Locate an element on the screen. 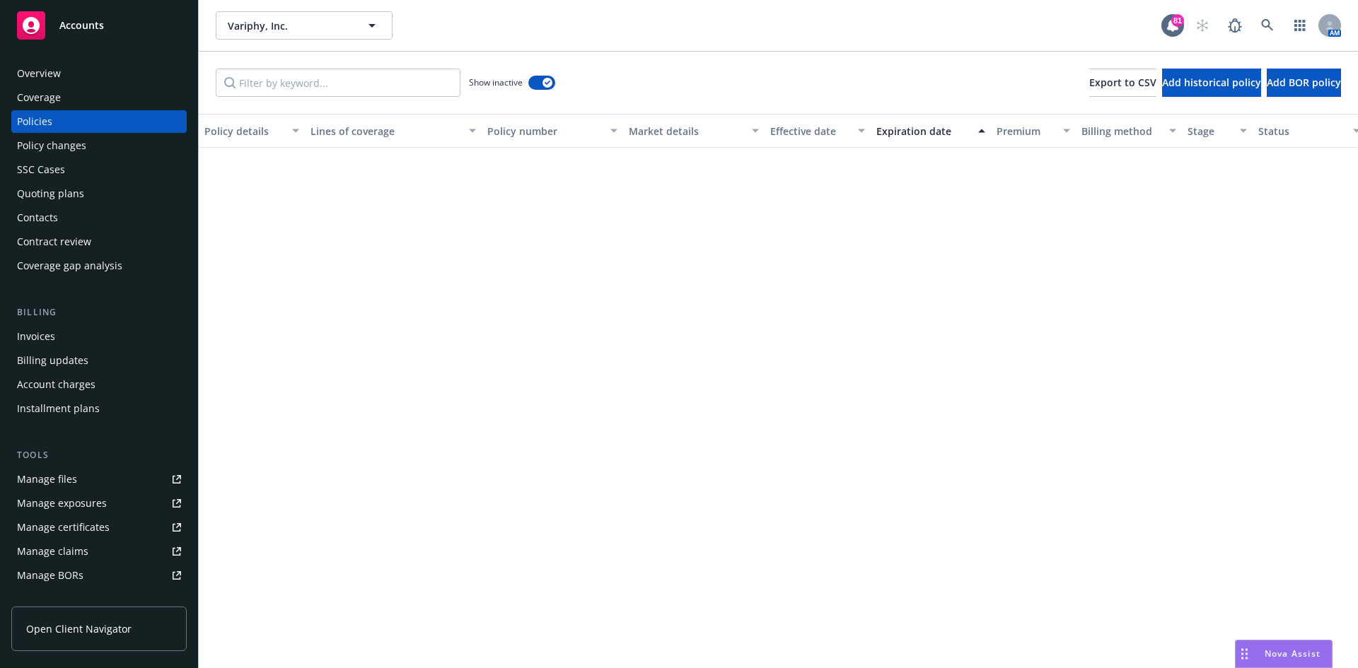  span: Add historical policy is located at coordinates (1212, 82).